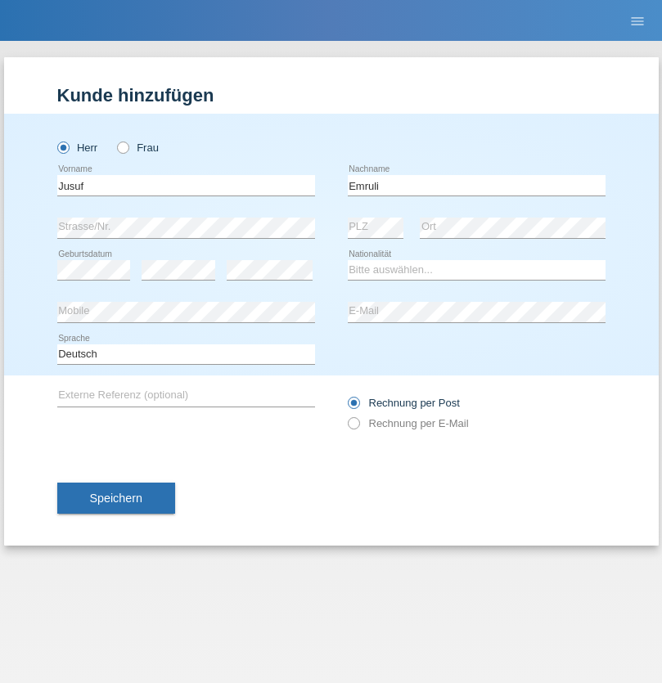  Describe the element at coordinates (78, 147) in the screenshot. I see `label: Herr` at that location.